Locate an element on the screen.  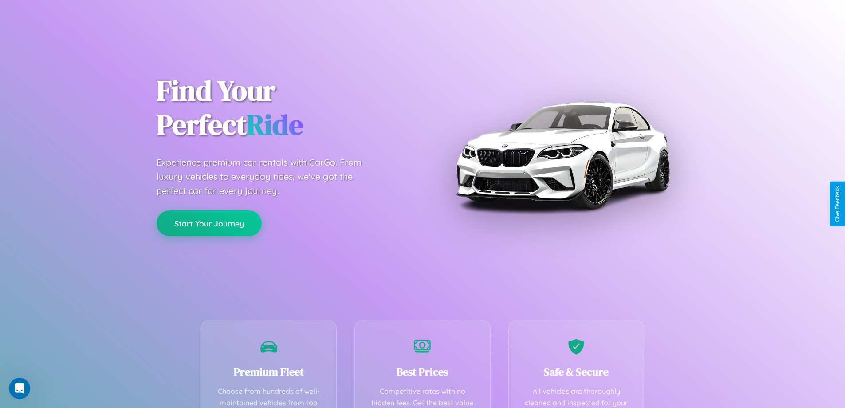
span: Ride is located at coordinates (275, 124).